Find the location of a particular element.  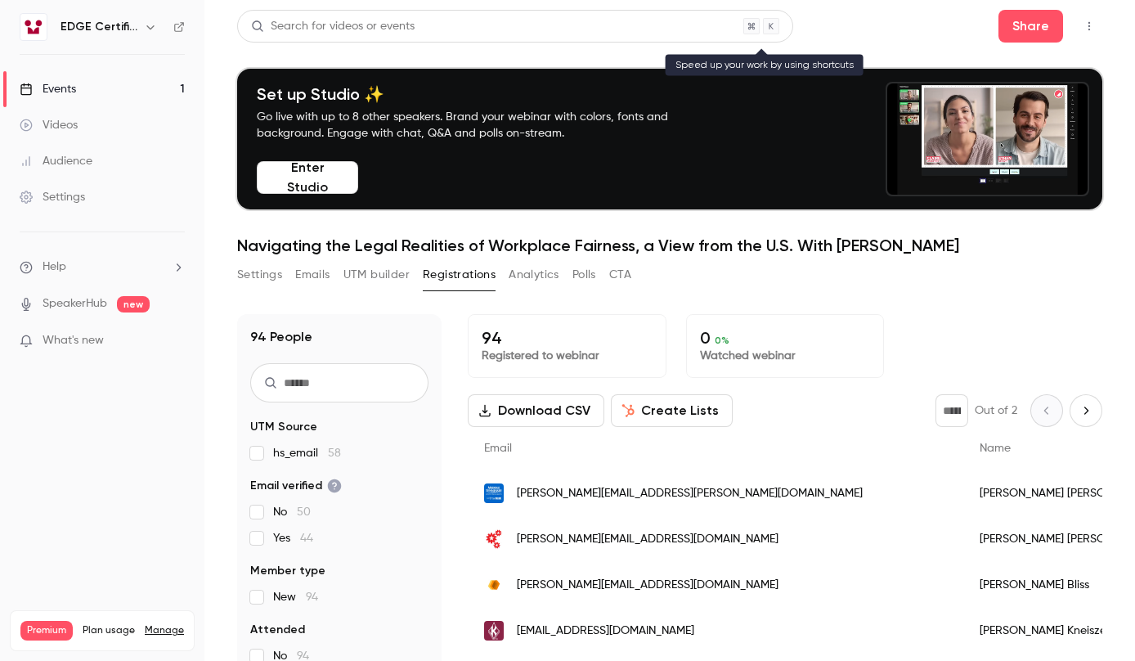

li: help-dropdown-opener is located at coordinates (102, 267).